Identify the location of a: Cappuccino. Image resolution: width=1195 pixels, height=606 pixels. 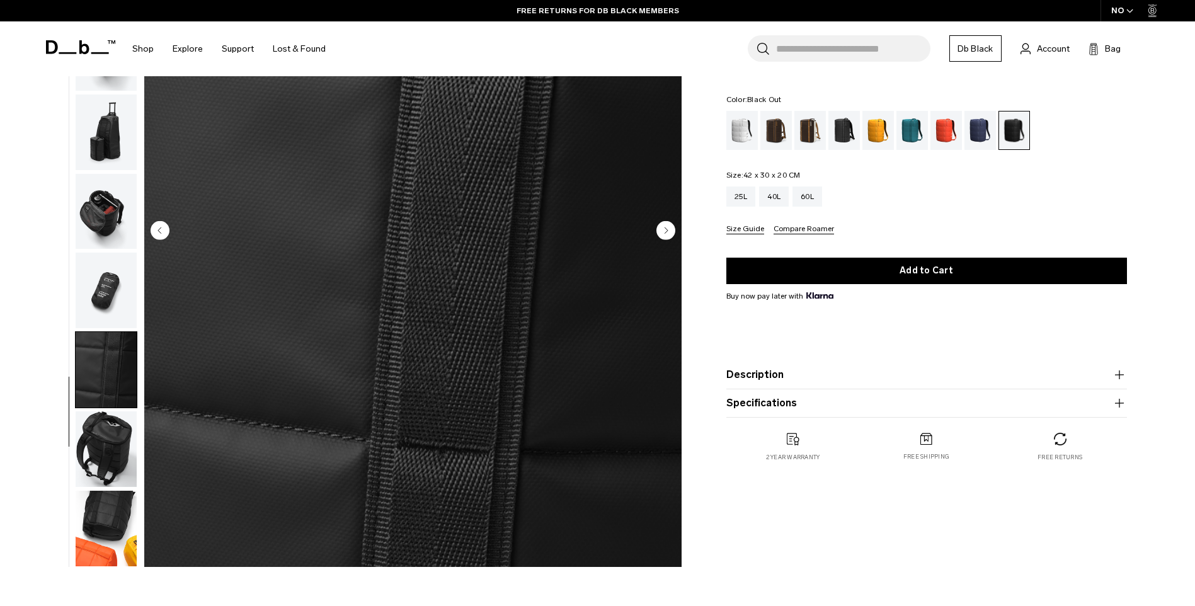
(810, 130).